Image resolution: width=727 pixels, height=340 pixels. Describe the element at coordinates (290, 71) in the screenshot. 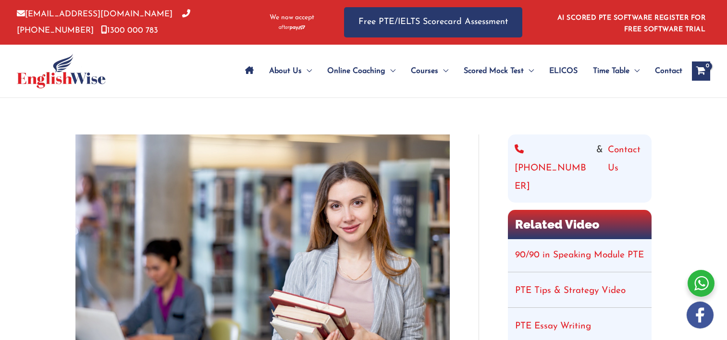

I see `a: About UsMenu Toggle` at that location.